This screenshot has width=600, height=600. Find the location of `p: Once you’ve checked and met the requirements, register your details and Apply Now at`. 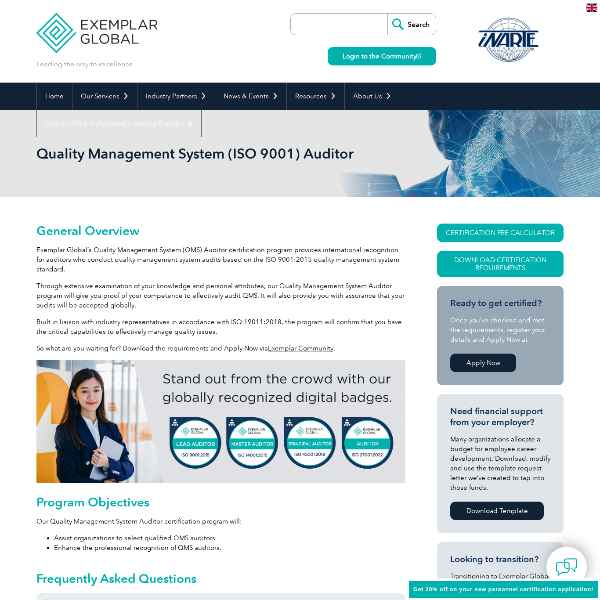

p: Once you’ve checked and met the requirements, register your details and Apply Now at is located at coordinates (501, 330).